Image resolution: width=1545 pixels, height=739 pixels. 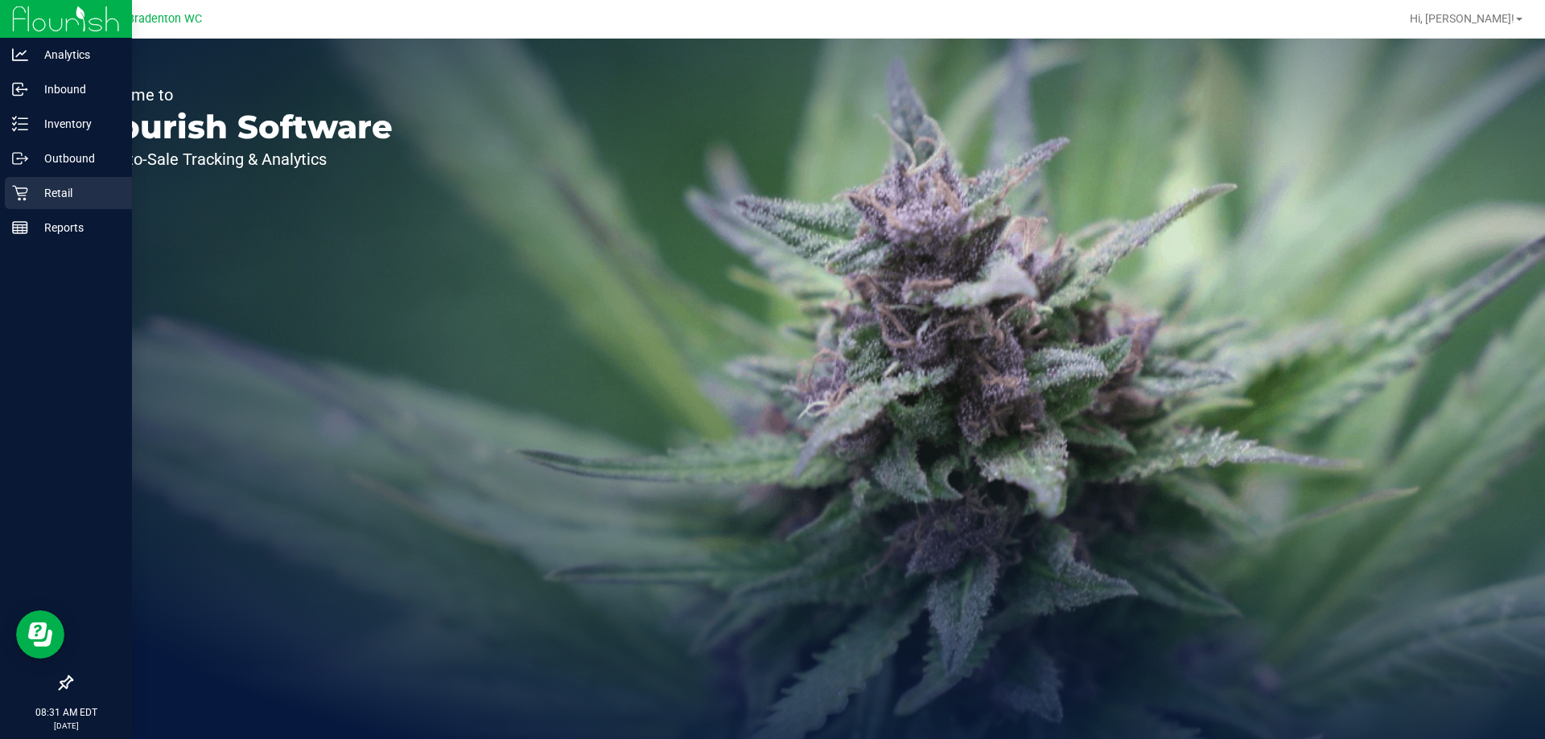 What do you see at coordinates (66, 713) in the screenshot?
I see `p: 08:31 AM EDT` at bounding box center [66, 713].